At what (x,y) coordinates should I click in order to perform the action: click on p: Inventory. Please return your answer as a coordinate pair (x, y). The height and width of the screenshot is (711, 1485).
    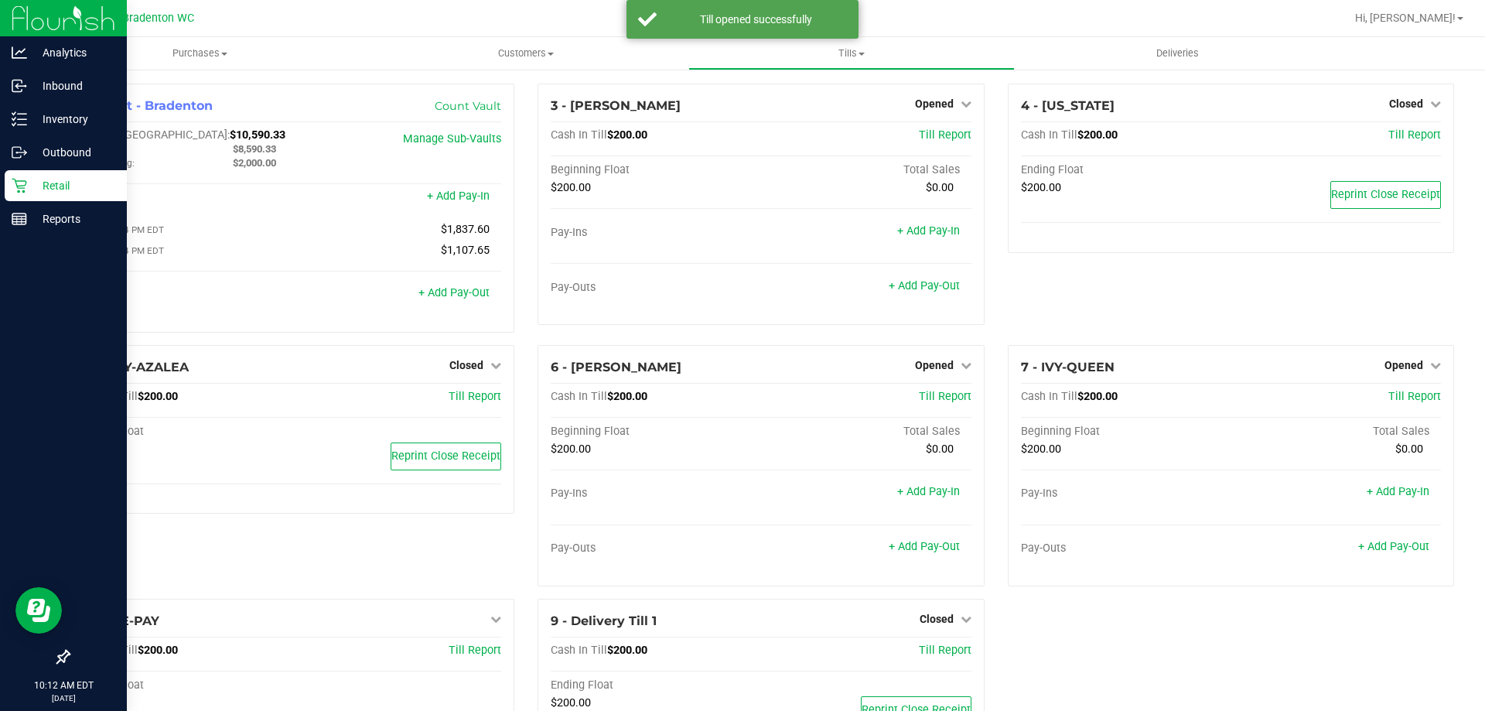
    Looking at the image, I should click on (73, 119).